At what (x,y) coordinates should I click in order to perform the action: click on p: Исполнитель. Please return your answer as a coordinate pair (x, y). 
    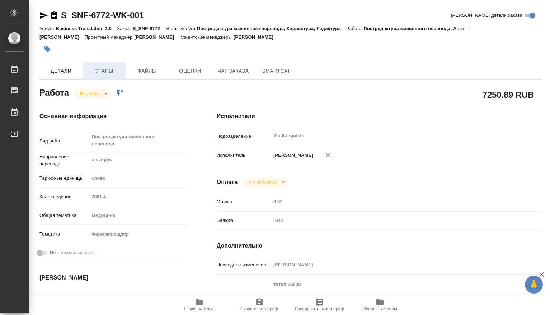
    Looking at the image, I should click on (243, 156).